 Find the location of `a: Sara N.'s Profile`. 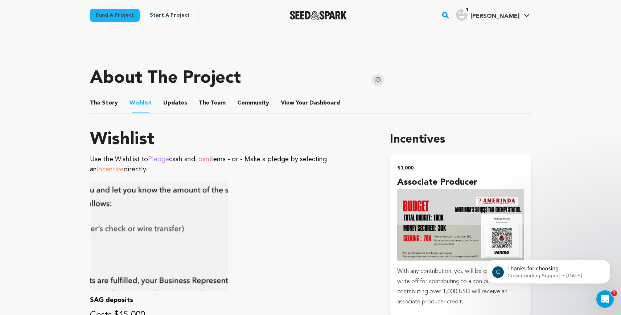

a: Sara N.'s Profile is located at coordinates (492, 14).